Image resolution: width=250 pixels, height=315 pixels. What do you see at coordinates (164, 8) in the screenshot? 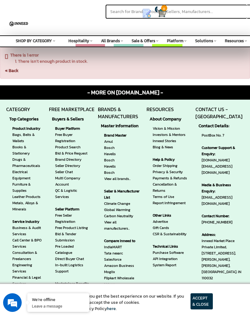
I see `span: 0` at bounding box center [164, 8].